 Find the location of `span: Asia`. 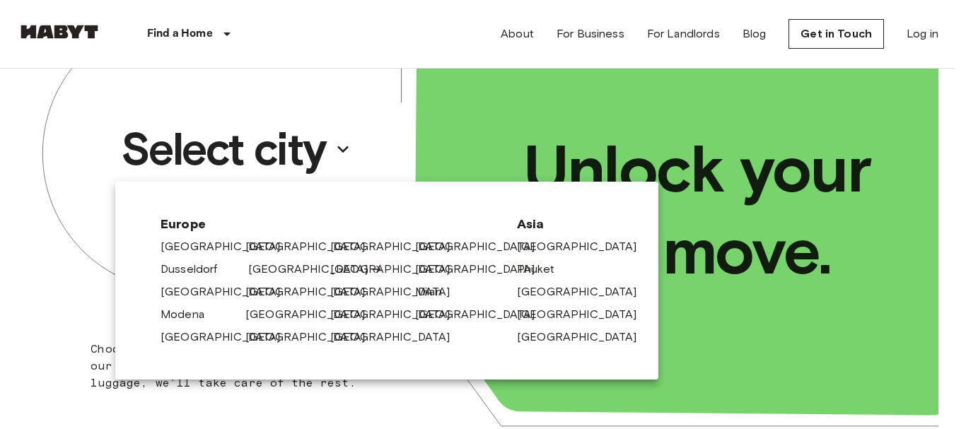

span: Asia is located at coordinates (565, 224).